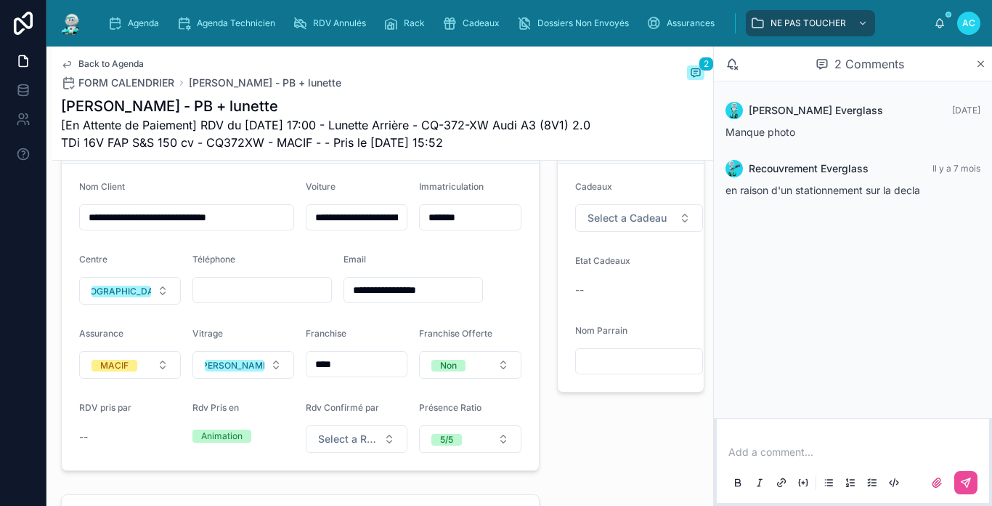  What do you see at coordinates (601, 330) in the screenshot?
I see `span: Nom Parrain` at bounding box center [601, 330].